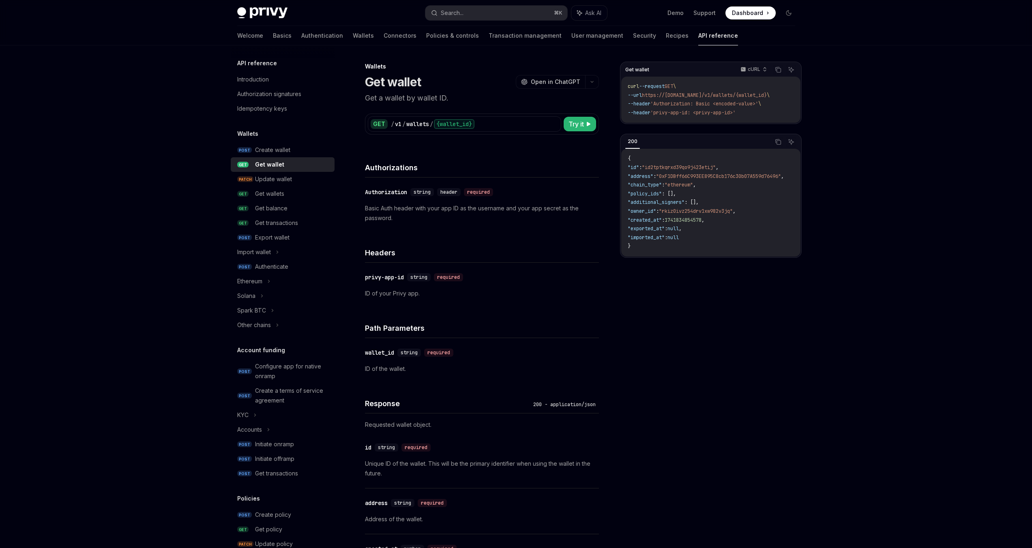 Image resolution: width=1032 pixels, height=548 pixels. Describe the element at coordinates (679, 185) in the screenshot. I see `span: "ethereum"` at that location.